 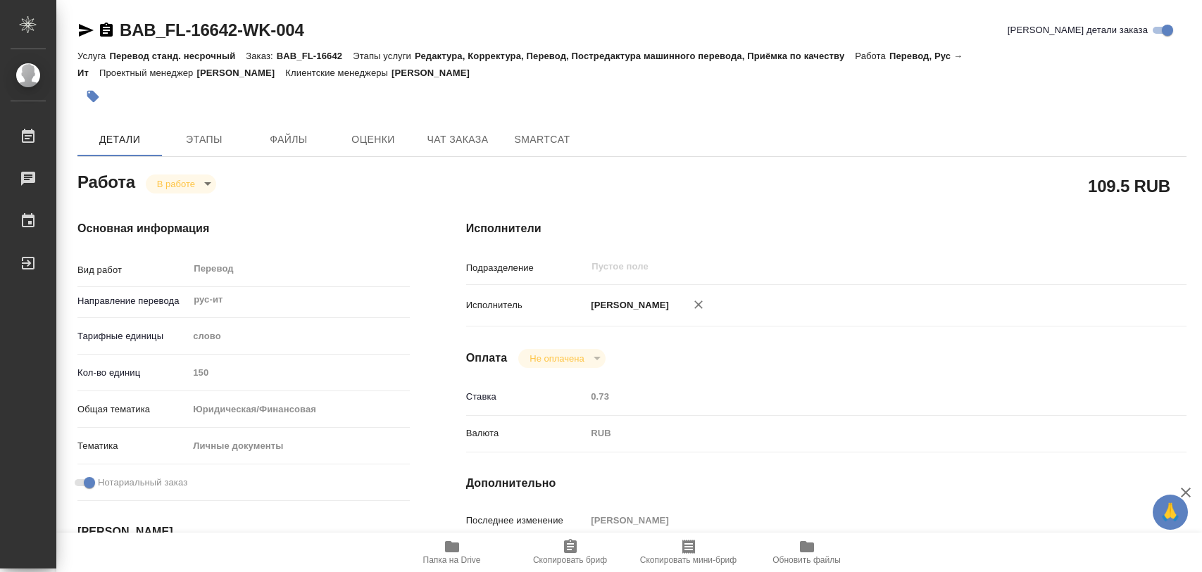 I want to click on button: Добавить тэг, so click(x=93, y=96).